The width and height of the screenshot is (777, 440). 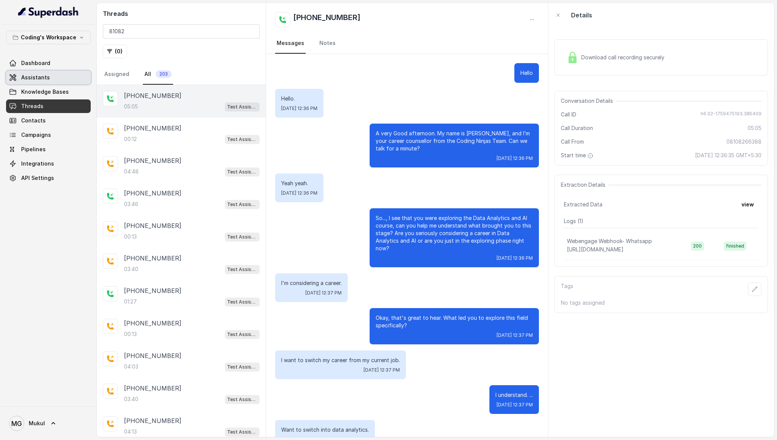 I want to click on a: API Settings, so click(x=48, y=178).